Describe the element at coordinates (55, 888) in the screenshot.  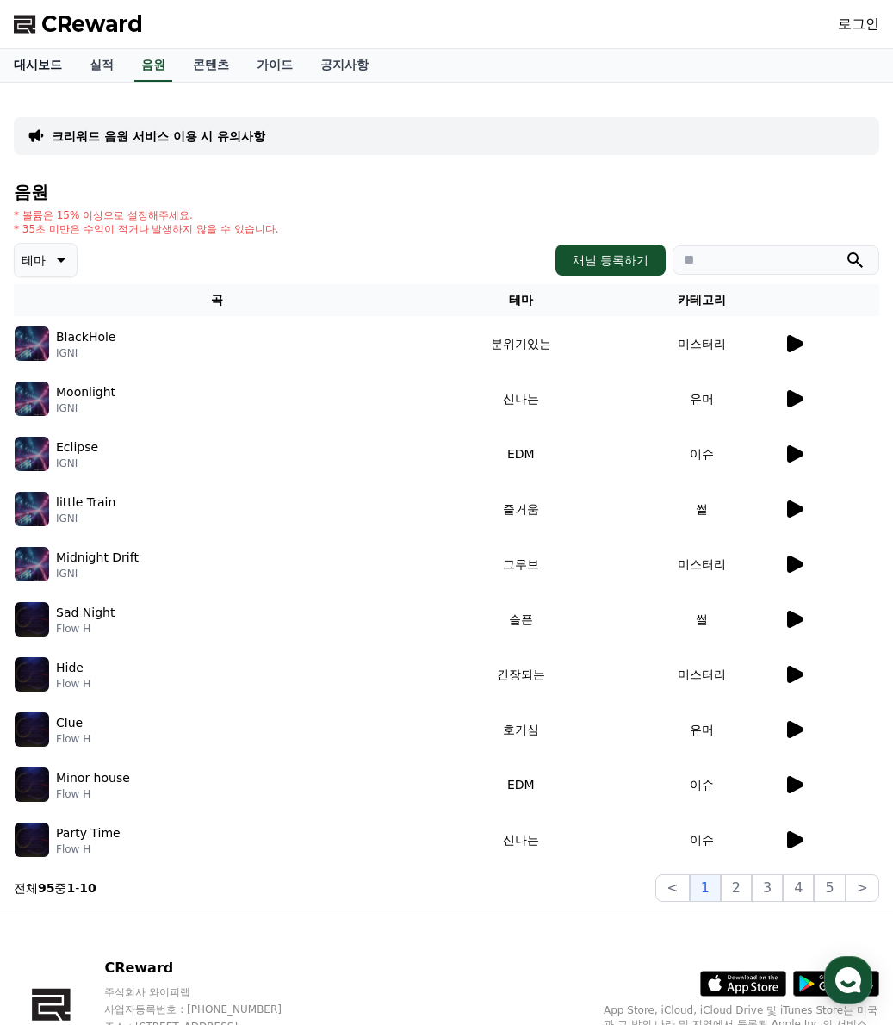
I see `p: 전체 중 -` at that location.